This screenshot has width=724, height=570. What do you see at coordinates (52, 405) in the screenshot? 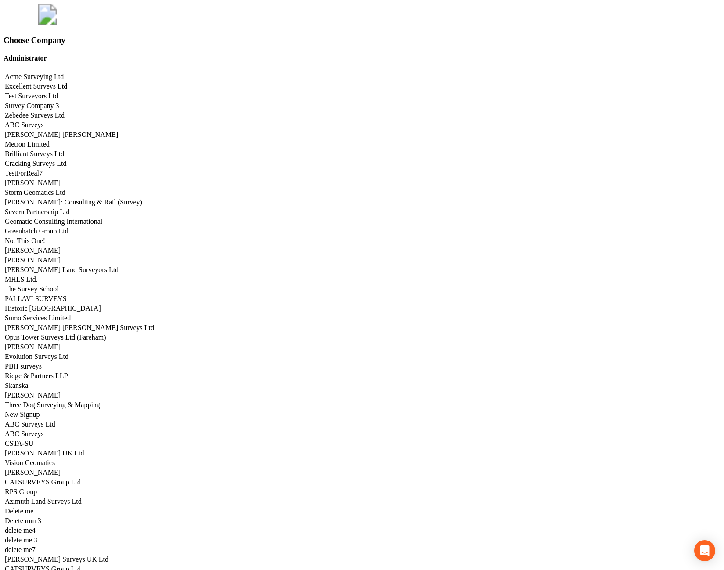
I see `a: Three Dog Surveying & Mapping` at bounding box center [52, 405].